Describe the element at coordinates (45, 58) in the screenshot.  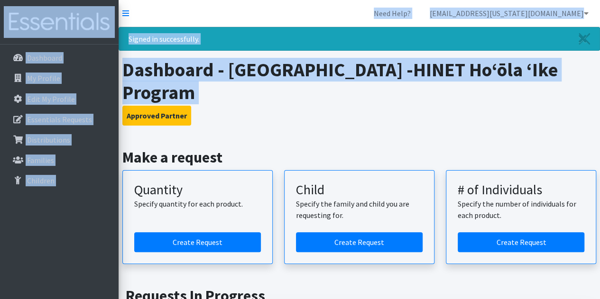
I see `p: Dashboard` at that location.